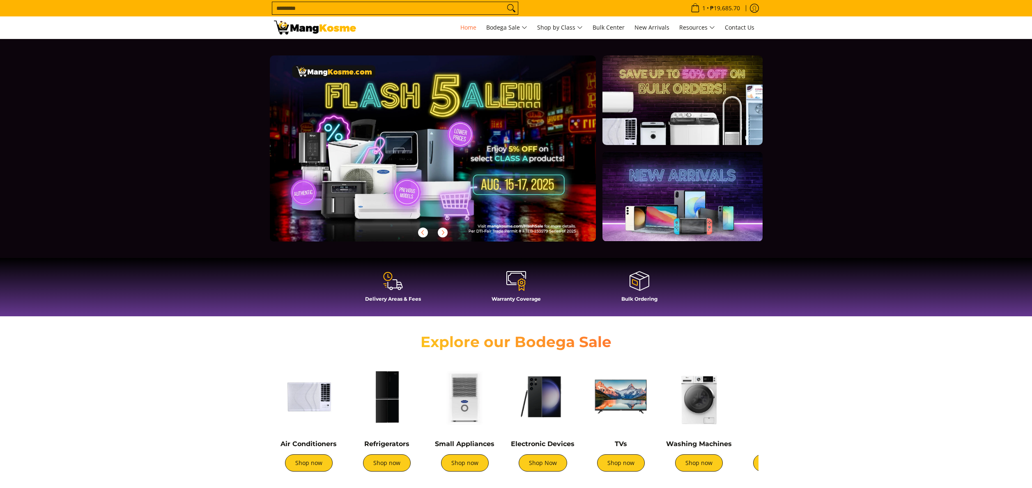  What do you see at coordinates (560, 28) in the screenshot?
I see `a: Shop by Class` at bounding box center [560, 28].